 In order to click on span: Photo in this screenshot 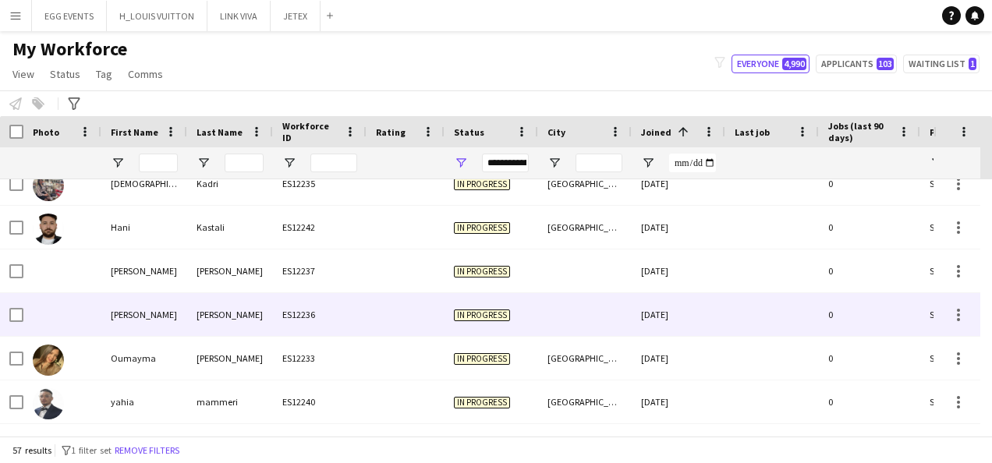, I will do `click(46, 132)`.